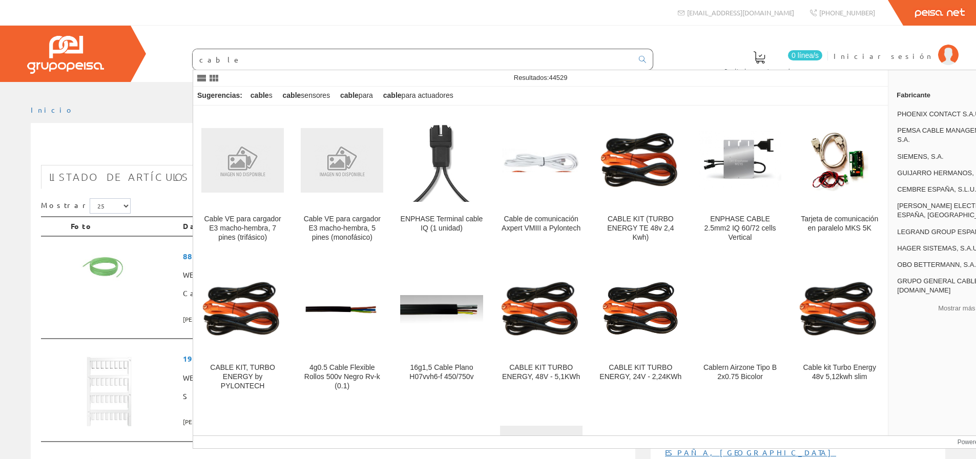  What do you see at coordinates (401, 256) in the screenshot?
I see `span: 8813170000` at bounding box center [401, 256].